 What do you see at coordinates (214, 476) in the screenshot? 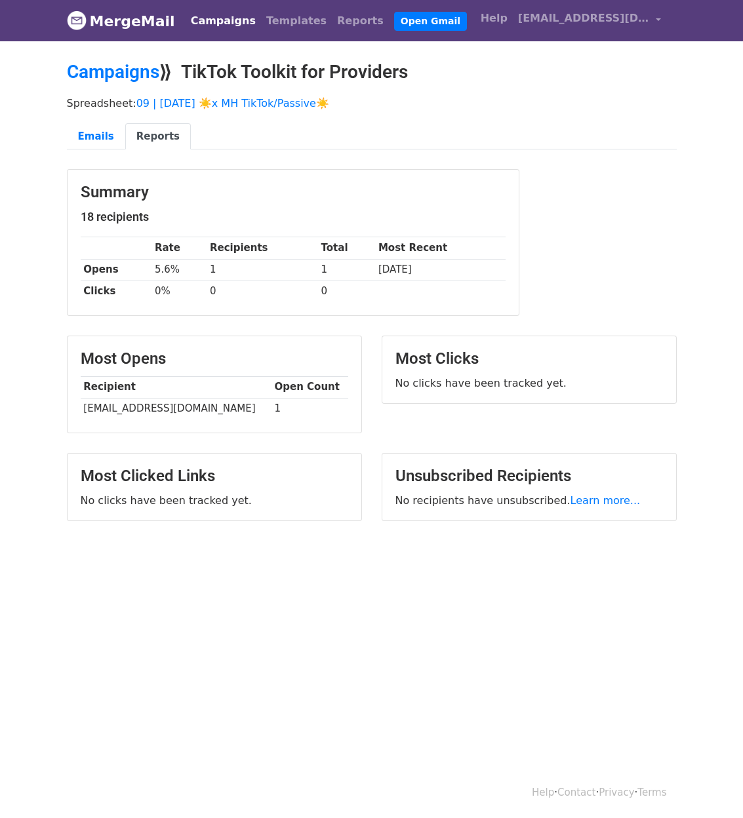
I see `h3: Most Clicked Links` at bounding box center [214, 476].